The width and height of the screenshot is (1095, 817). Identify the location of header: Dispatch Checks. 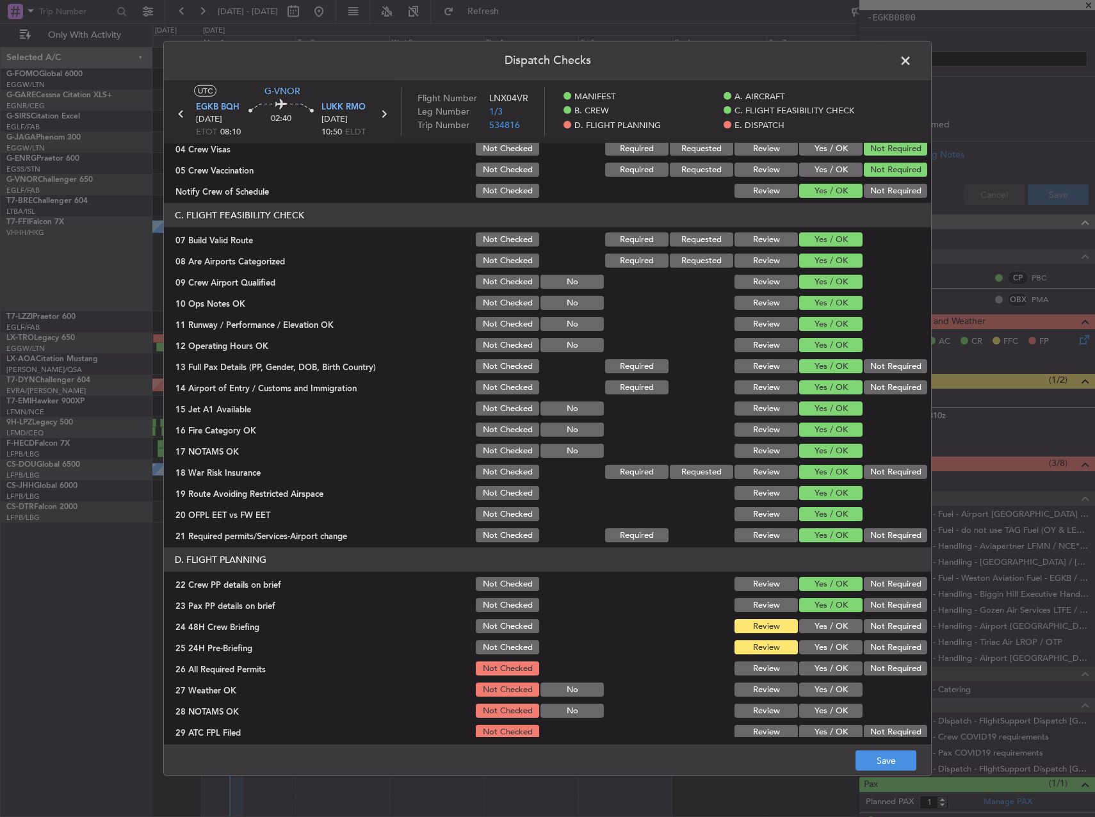
(548, 61).